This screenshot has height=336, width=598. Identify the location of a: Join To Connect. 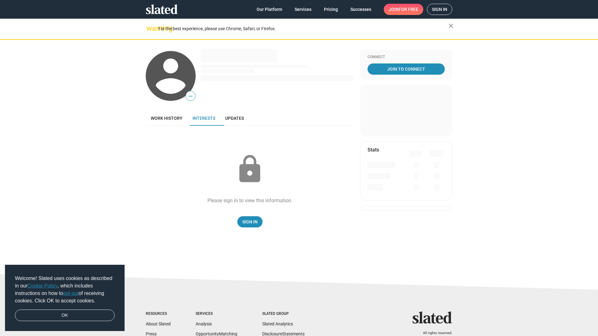
(406, 69).